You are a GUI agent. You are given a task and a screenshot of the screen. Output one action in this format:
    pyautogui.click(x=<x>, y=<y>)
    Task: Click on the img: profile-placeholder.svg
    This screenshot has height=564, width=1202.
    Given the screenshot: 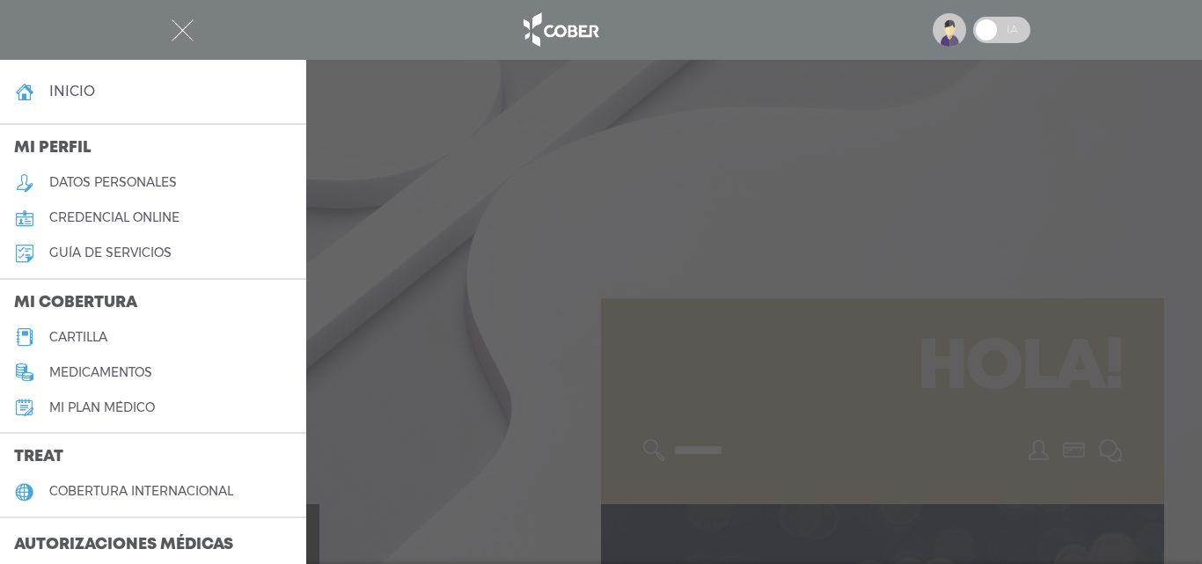 What is the action you would take?
    pyautogui.click(x=949, y=30)
    